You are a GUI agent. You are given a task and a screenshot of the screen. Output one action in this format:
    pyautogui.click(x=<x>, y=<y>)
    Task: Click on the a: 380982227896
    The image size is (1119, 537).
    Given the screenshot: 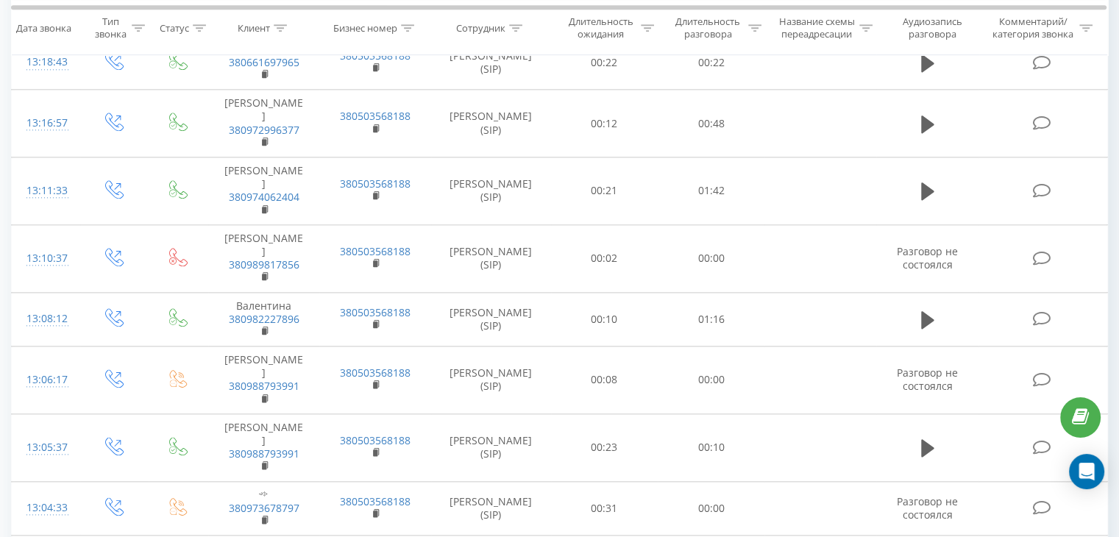 What is the action you would take?
    pyautogui.click(x=264, y=319)
    